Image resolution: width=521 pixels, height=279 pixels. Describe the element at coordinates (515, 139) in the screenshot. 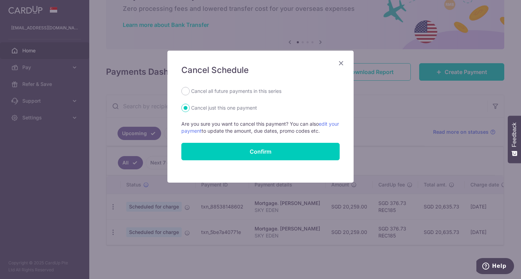

I see `button: Feedback - Show survey` at that location.